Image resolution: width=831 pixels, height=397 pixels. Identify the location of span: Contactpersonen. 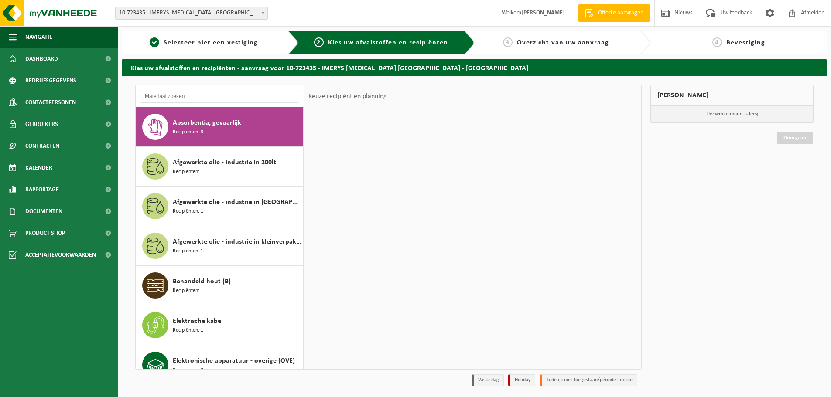
(51, 102).